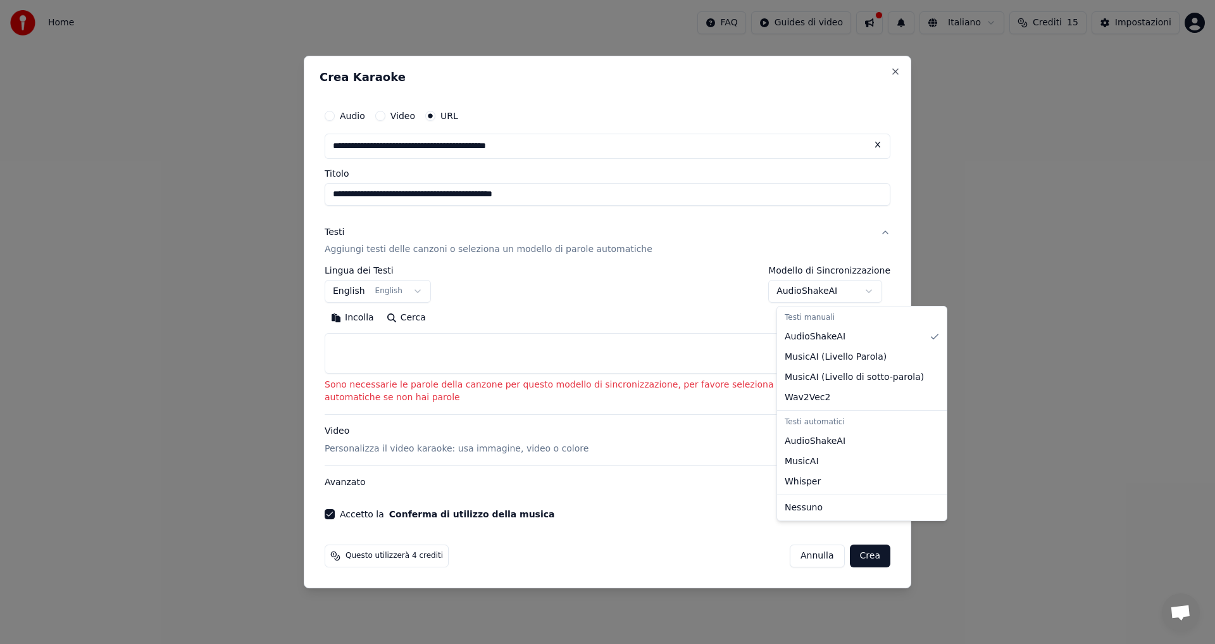 The width and height of the screenshot is (1215, 644). I want to click on span: Nessuno, so click(804, 508).